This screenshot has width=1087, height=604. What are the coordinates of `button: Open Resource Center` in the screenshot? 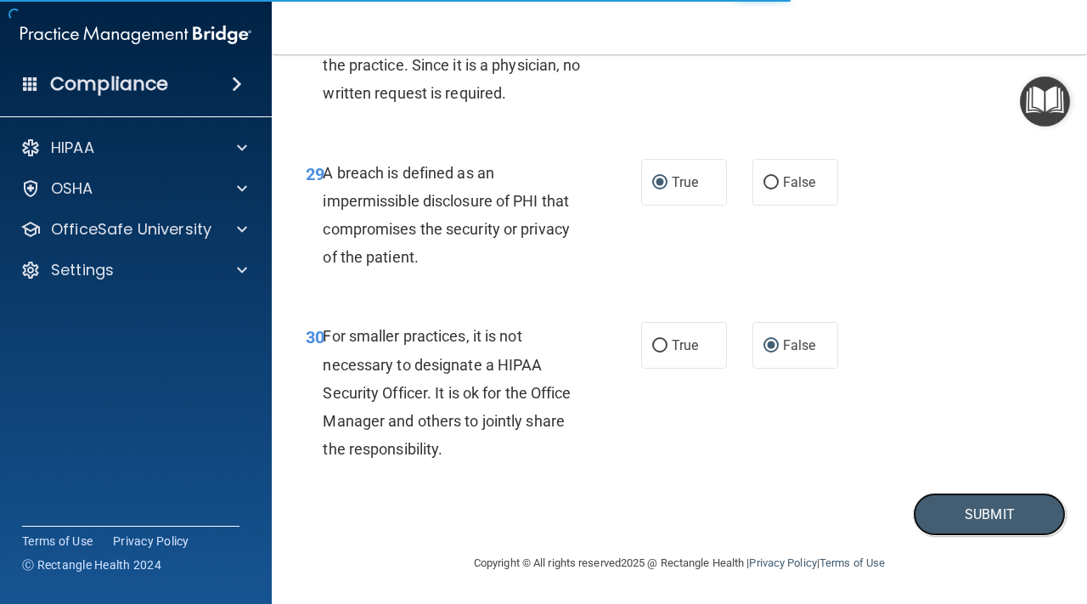 It's located at (1045, 101).